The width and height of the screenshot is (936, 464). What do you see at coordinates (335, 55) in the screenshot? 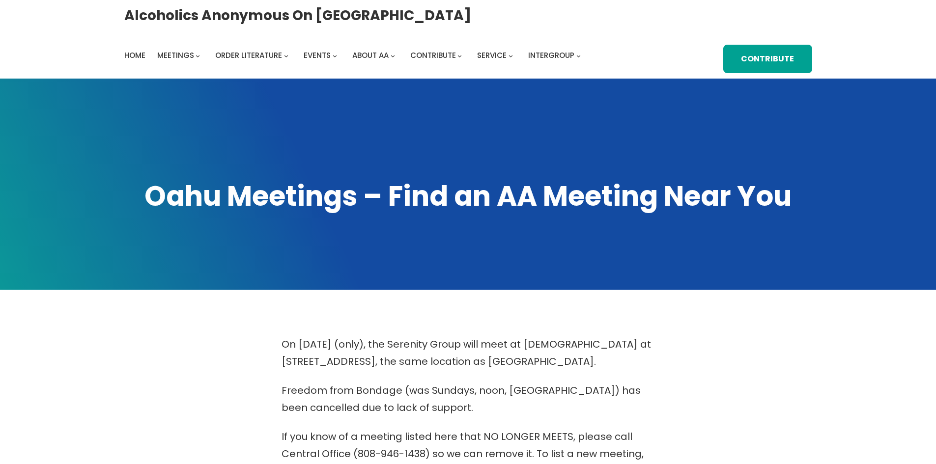
I see `button: Events submenu` at bounding box center [335, 55].